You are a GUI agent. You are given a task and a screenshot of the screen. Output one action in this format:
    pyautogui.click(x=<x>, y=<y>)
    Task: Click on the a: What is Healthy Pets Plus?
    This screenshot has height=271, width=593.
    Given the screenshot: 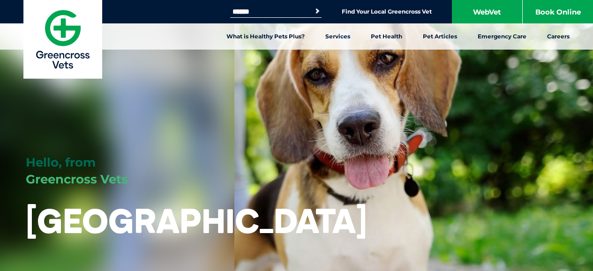 What is the action you would take?
    pyautogui.click(x=265, y=37)
    